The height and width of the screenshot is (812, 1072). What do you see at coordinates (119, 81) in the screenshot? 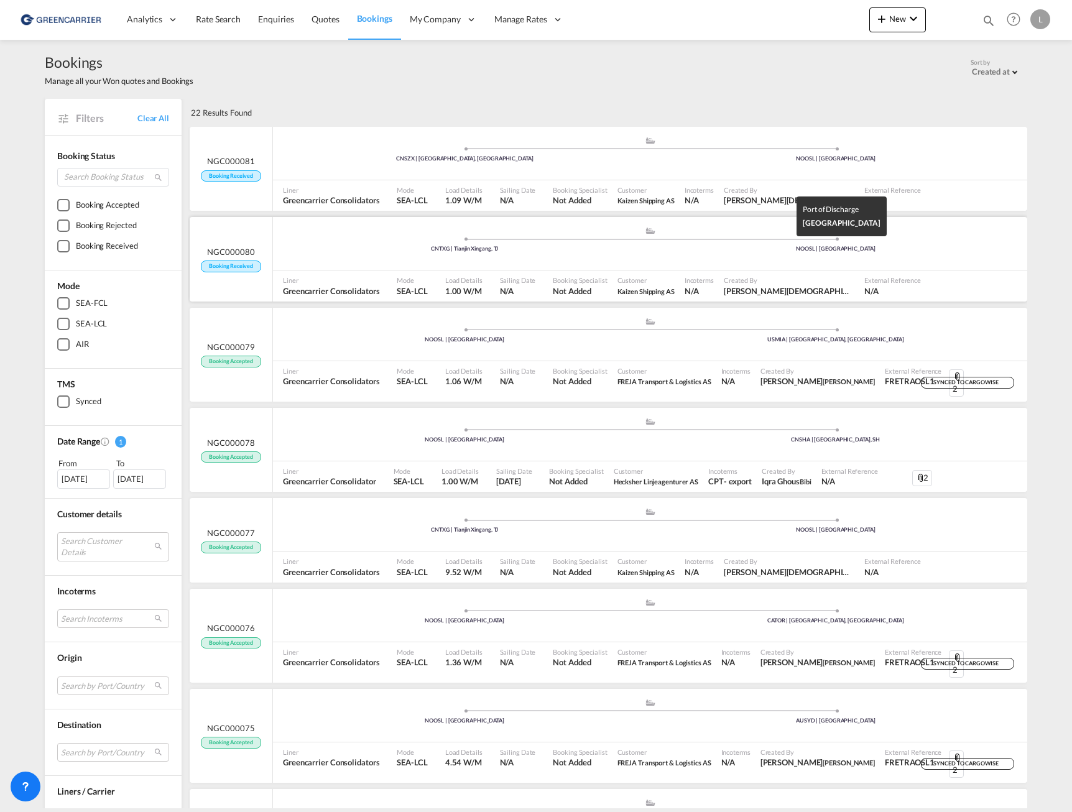
I see `span: Manage all your Won quotes and Bookings` at bounding box center [119, 81].